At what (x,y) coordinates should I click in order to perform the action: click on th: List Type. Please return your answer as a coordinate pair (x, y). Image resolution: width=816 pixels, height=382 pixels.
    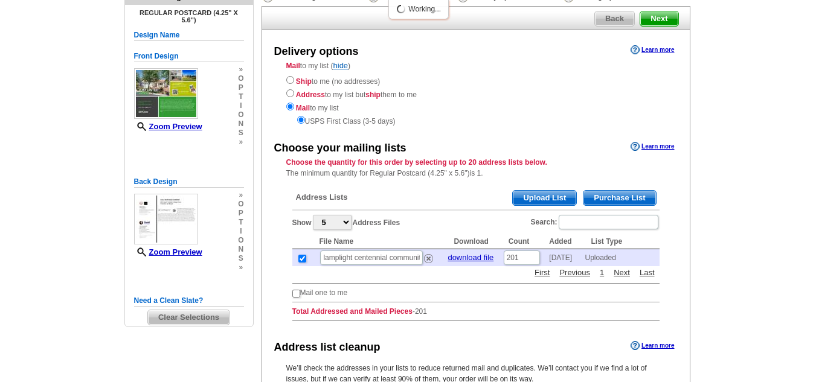
    Looking at the image, I should click on (622, 242).